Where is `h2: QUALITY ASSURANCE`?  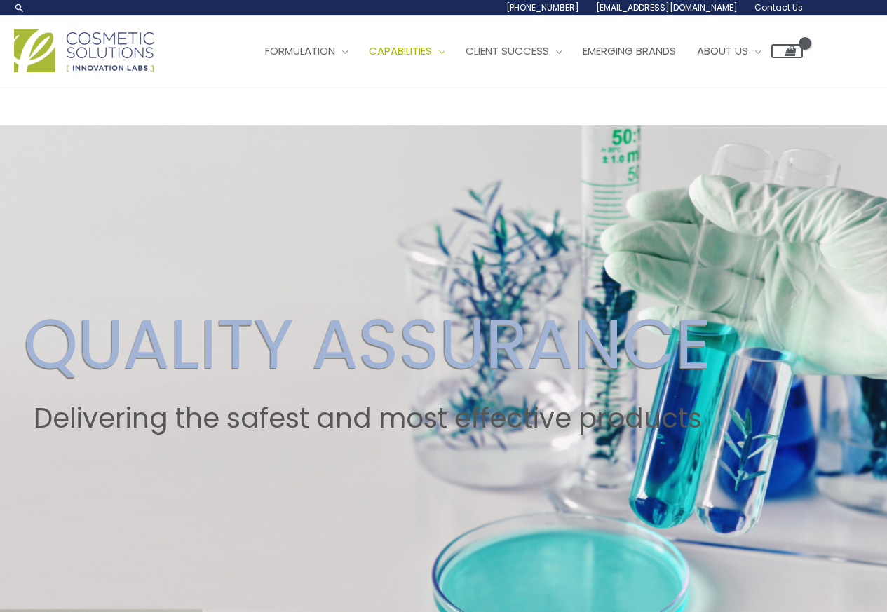 h2: QUALITY ASSURANCE is located at coordinates (367, 344).